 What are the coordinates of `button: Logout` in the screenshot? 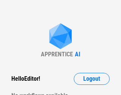 It's located at (91, 79).